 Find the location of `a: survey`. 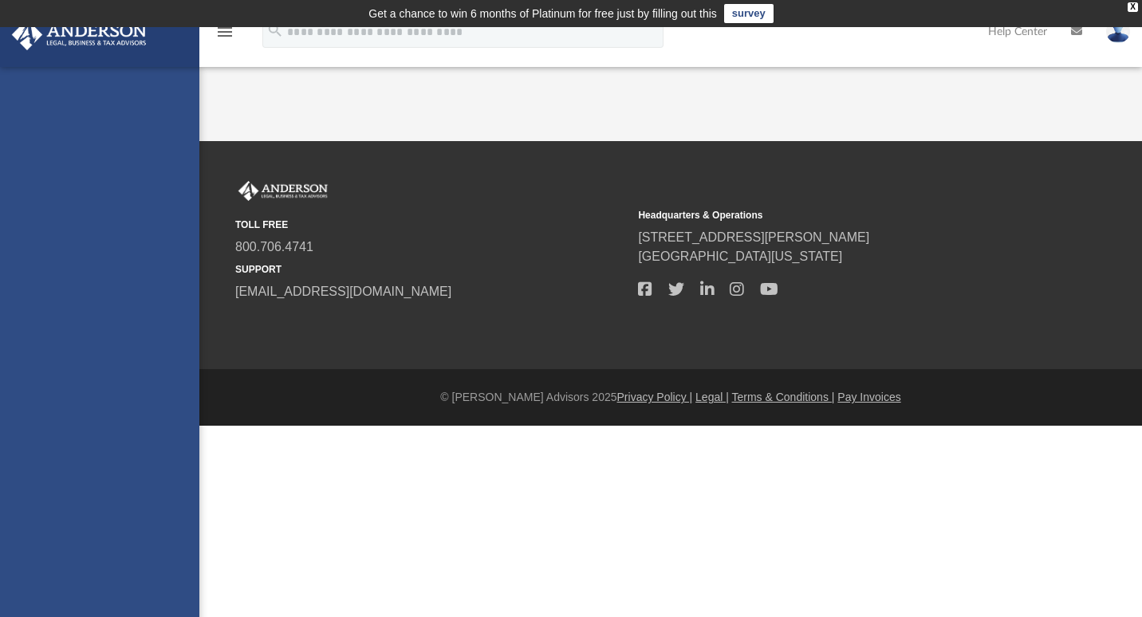

a: survey is located at coordinates (749, 14).